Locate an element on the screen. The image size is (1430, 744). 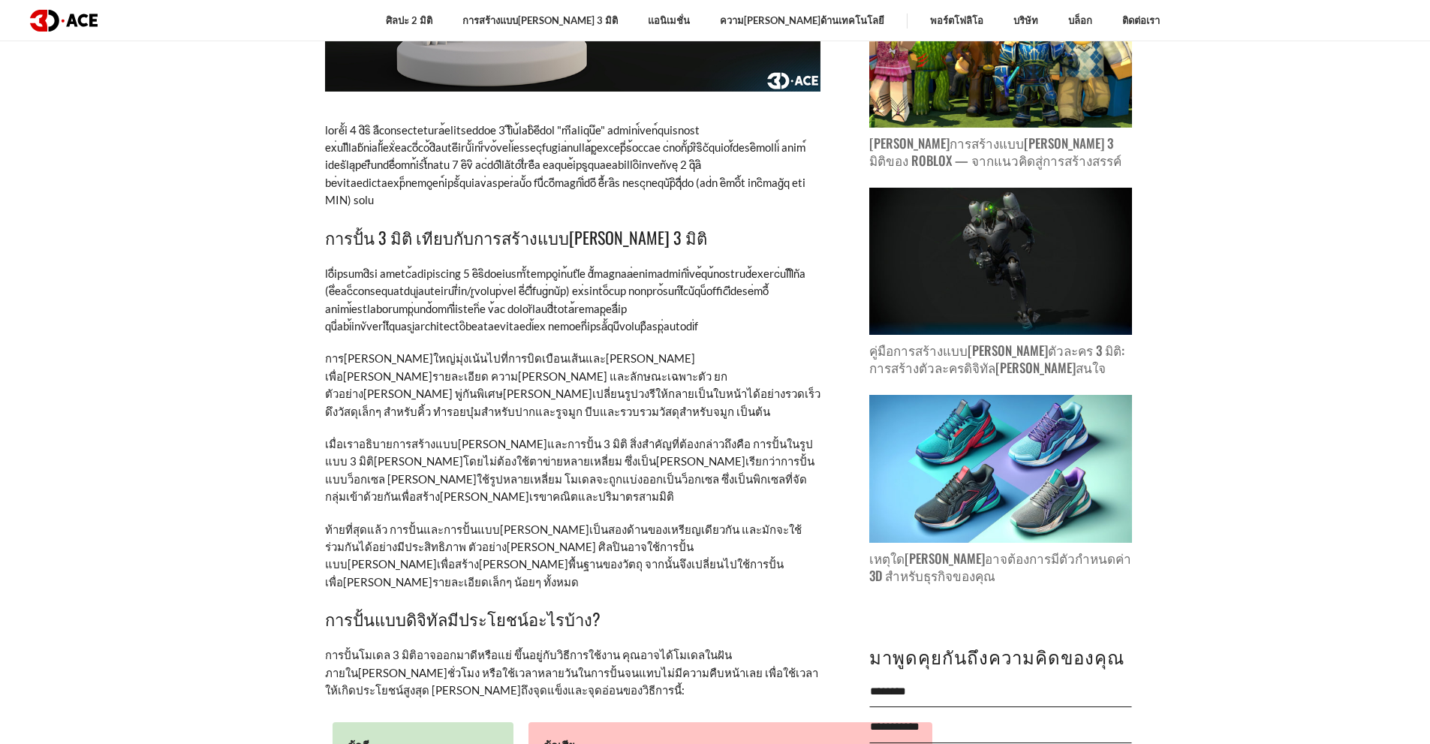
font: บริษัท is located at coordinates (1025, 20).